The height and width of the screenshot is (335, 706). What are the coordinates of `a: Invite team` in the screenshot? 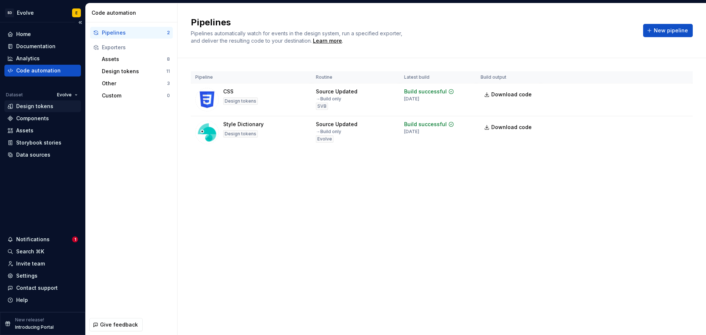 It's located at (43, 264).